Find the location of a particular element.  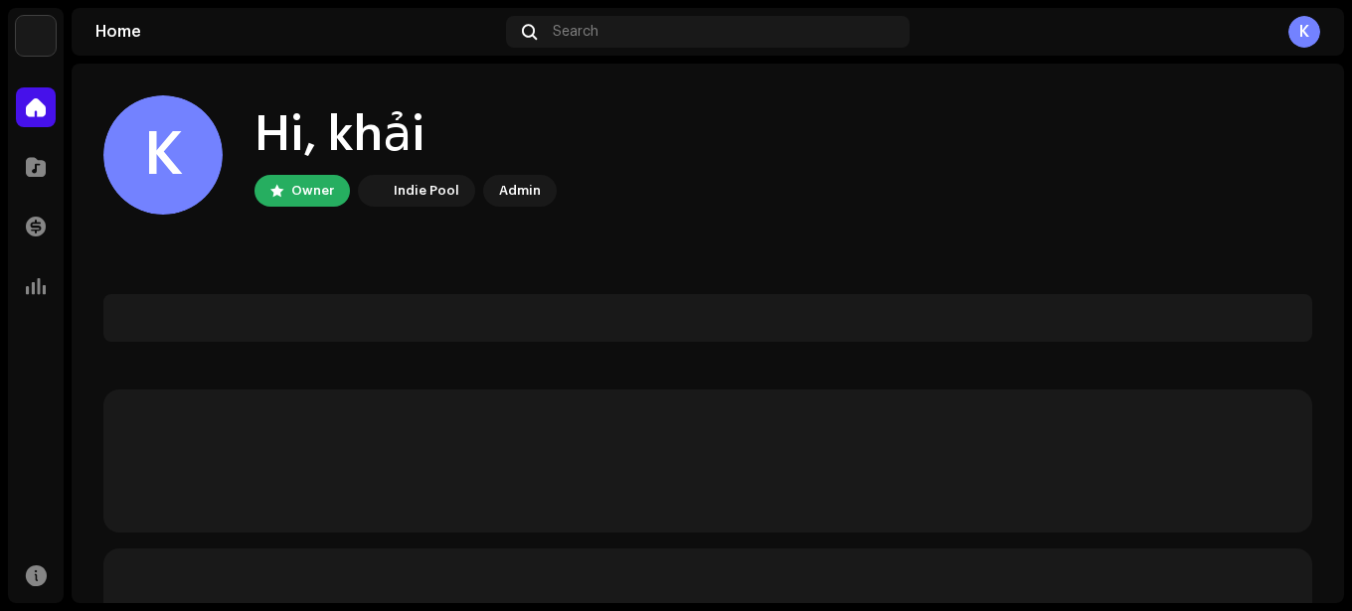

div: Indie Pool is located at coordinates (426, 191).